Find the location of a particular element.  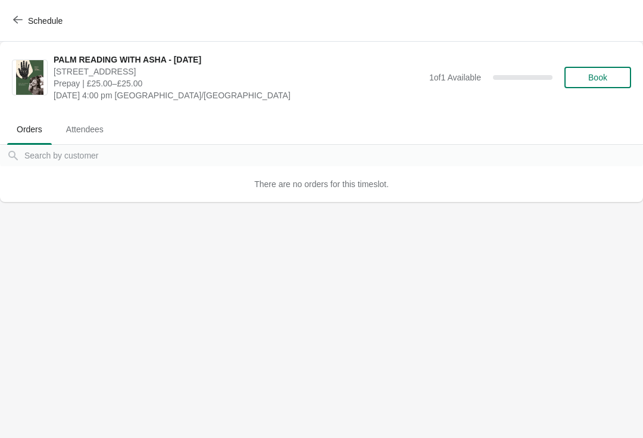

button: Book is located at coordinates (598, 77).